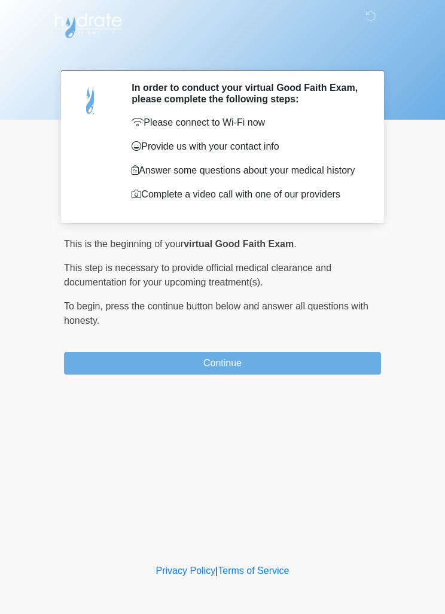 Image resolution: width=445 pixels, height=614 pixels. I want to click on img: Agent Avatar, so click(91, 100).